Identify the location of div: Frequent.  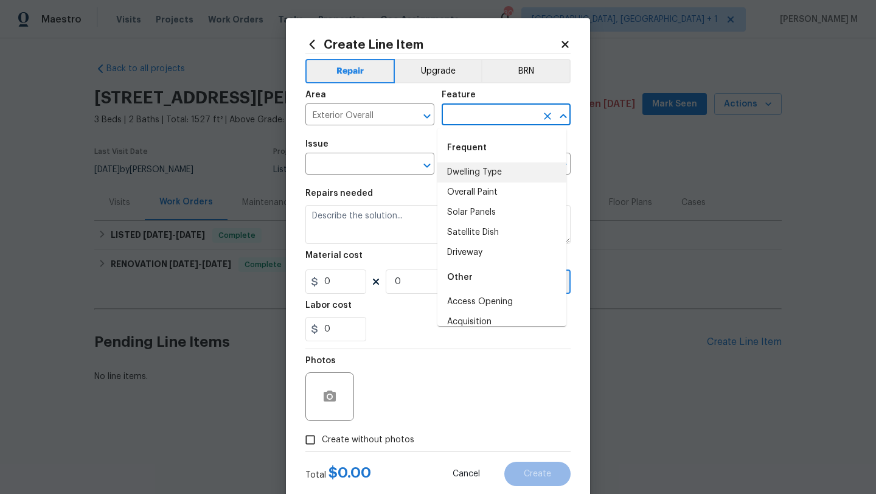
(502, 148).